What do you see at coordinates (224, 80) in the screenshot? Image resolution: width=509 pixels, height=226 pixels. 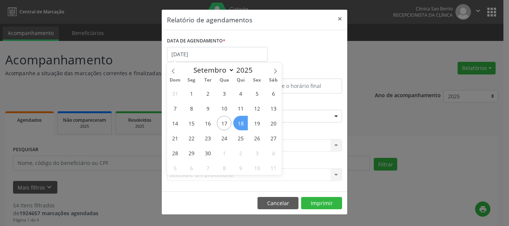 I see `span: Qua` at bounding box center [224, 80].